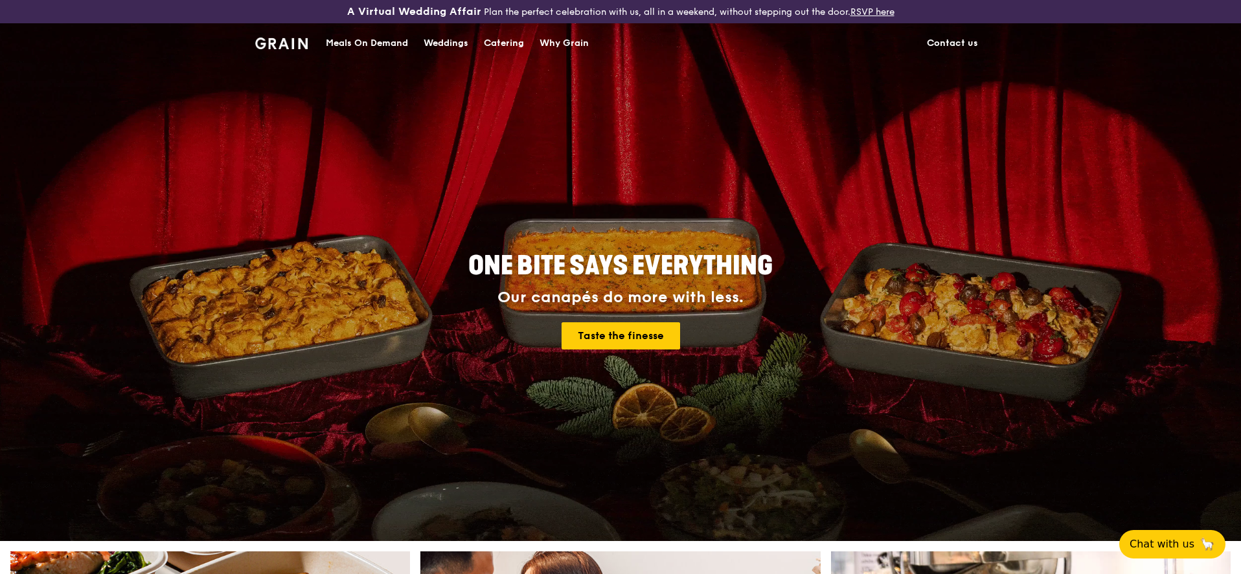  What do you see at coordinates (620, 266) in the screenshot?
I see `span: ONE BITE SAYS EVERYTHING` at bounding box center [620, 266].